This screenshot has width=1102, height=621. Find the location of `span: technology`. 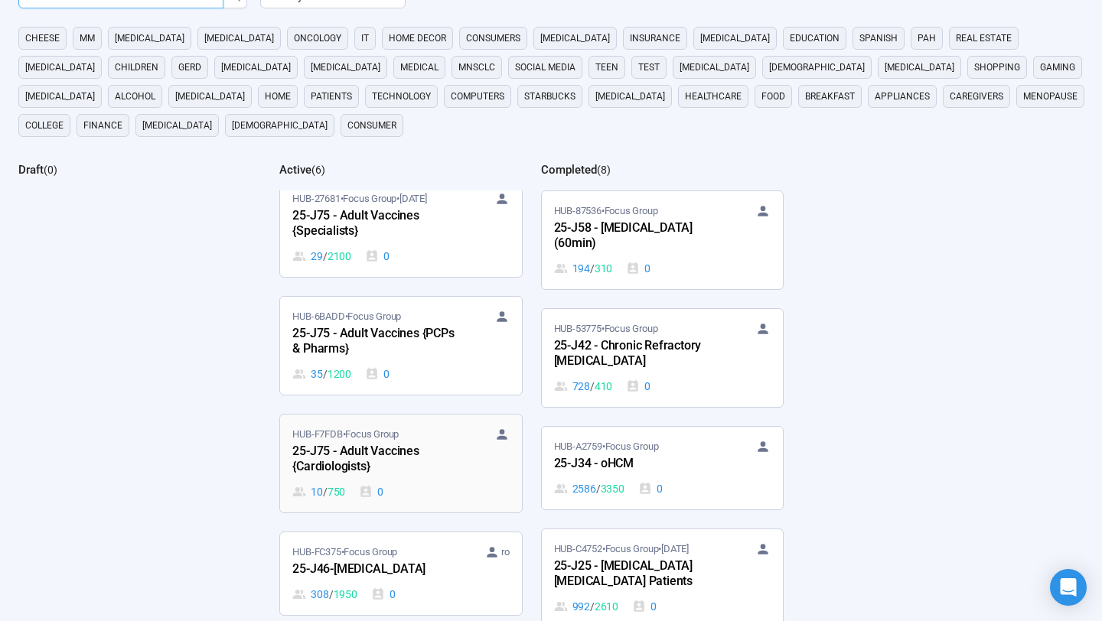

span: technology is located at coordinates (401, 96).